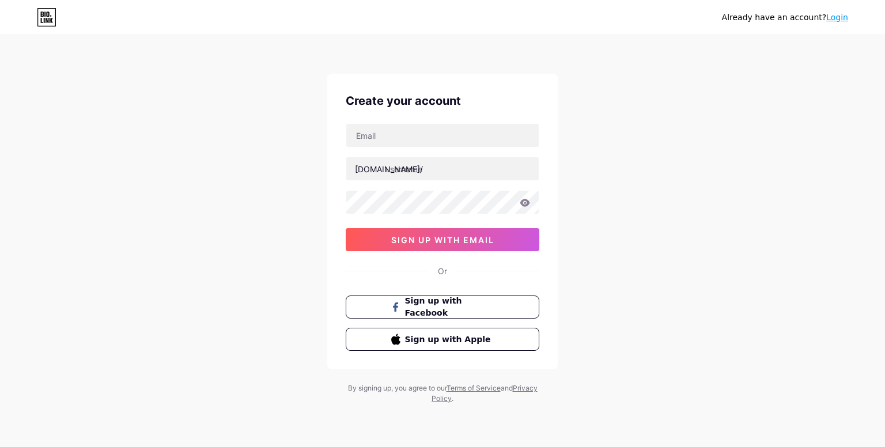  Describe the element at coordinates (442, 307) in the screenshot. I see `button: Sign up with Facebook` at that location.